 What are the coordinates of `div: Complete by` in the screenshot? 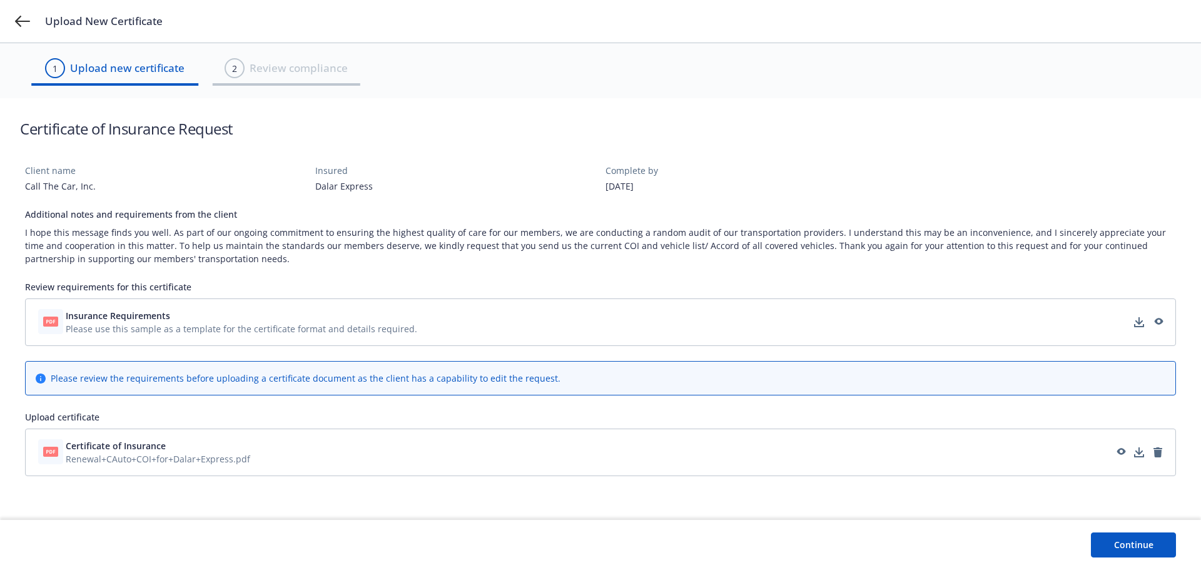 It's located at (746, 170).